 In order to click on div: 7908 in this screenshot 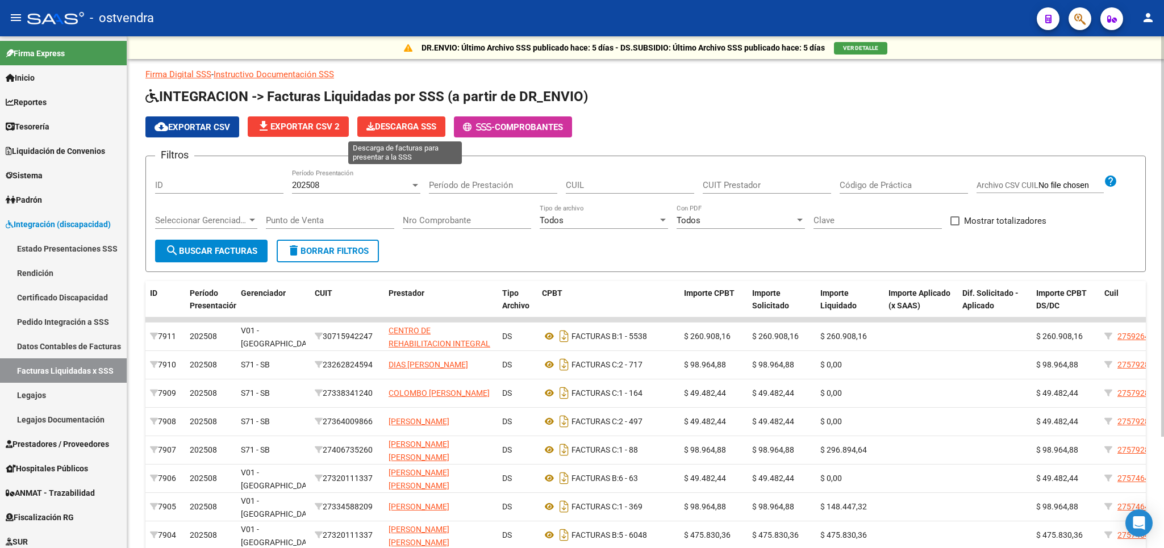, I will do `click(165, 421)`.